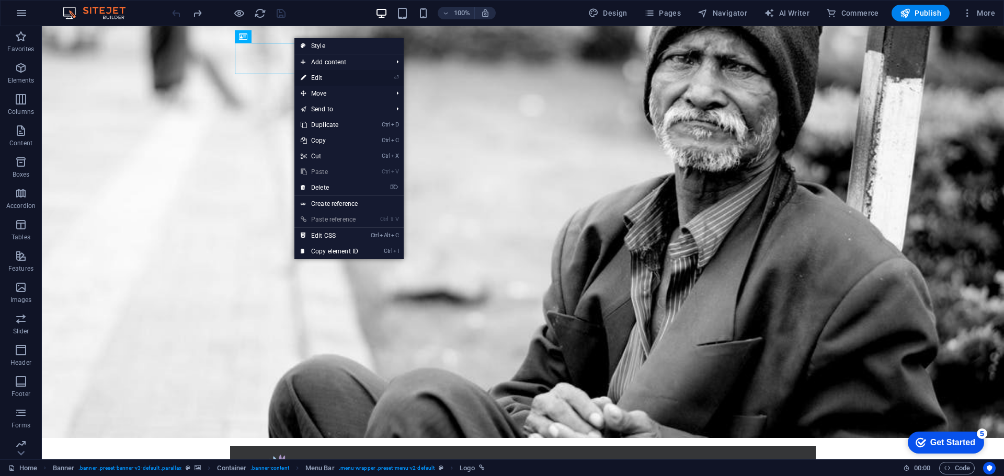  I want to click on a: Home, so click(22, 469).